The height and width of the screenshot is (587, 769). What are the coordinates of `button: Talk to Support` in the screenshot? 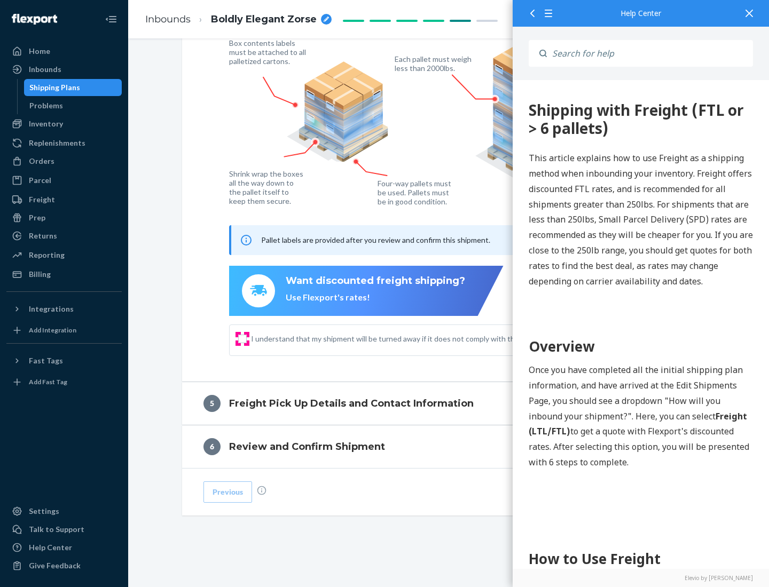 It's located at (64, 530).